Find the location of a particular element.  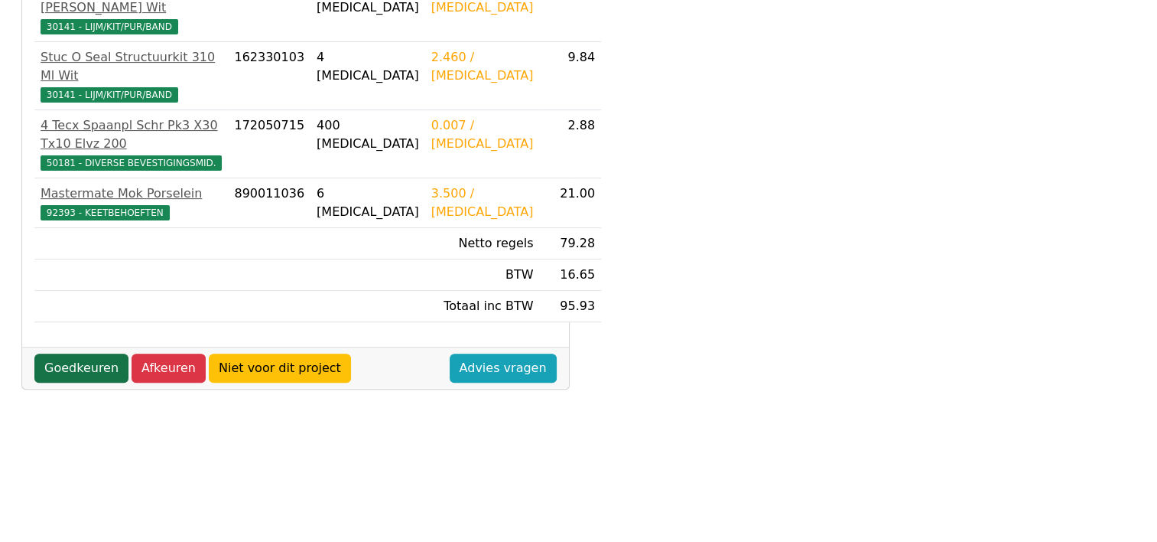

a: Stuc O Seal Structuurkit 310 Ml Wit30141 - LIJM/KIT/PUR/BAND is located at coordinates (131, 76).